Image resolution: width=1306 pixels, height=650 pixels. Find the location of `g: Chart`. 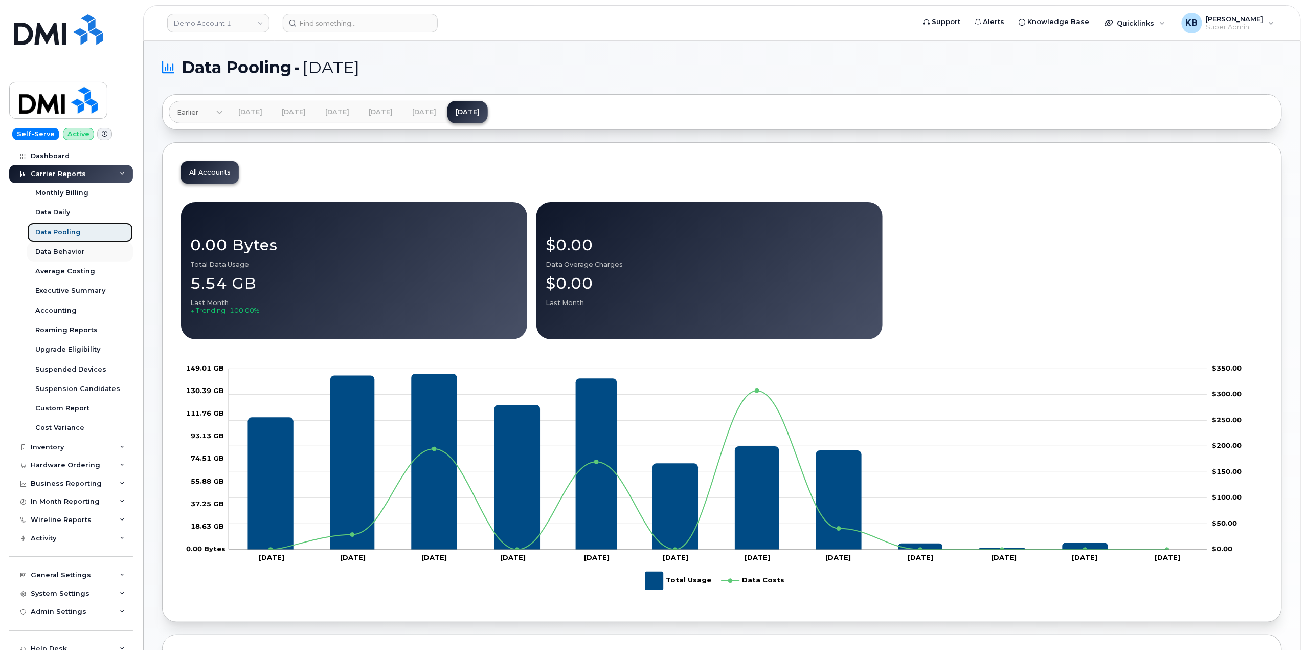

g: Chart is located at coordinates (714, 479).